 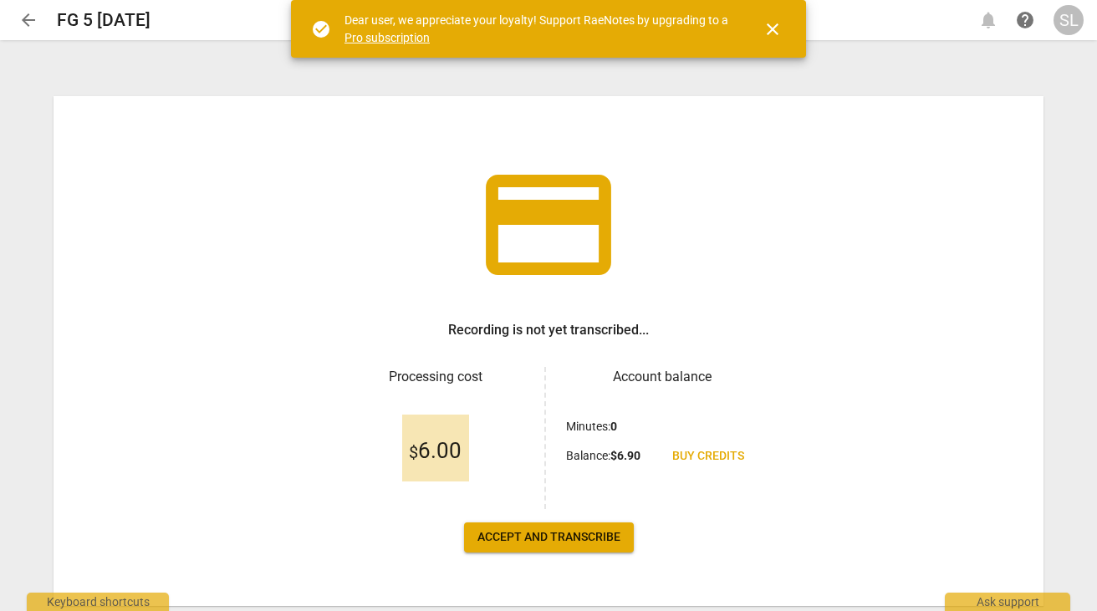 I want to click on a: Buy credits, so click(x=708, y=457).